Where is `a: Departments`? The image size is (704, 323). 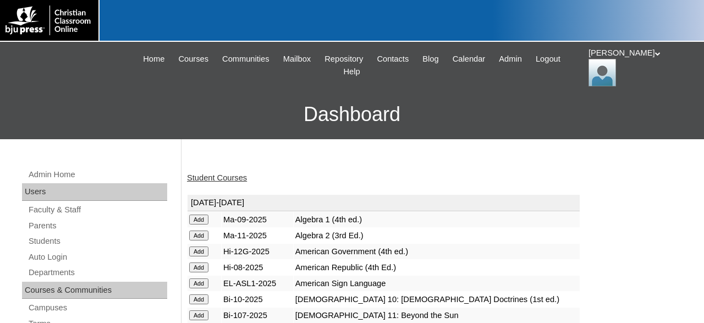
a: Departments is located at coordinates (97, 272).